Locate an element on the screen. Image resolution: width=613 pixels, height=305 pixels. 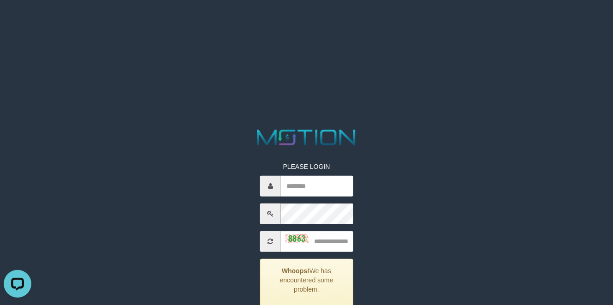
button: Open LiveChat chat widget is located at coordinates (18, 18).